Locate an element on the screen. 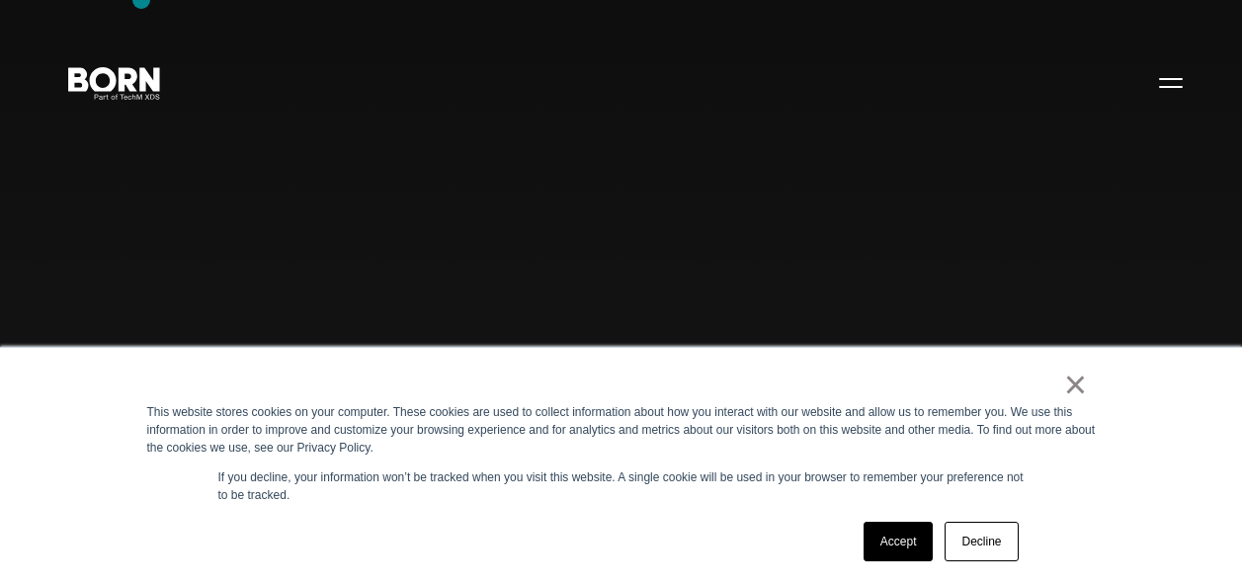 The image size is (1242, 587). a: Accept is located at coordinates (898, 541).